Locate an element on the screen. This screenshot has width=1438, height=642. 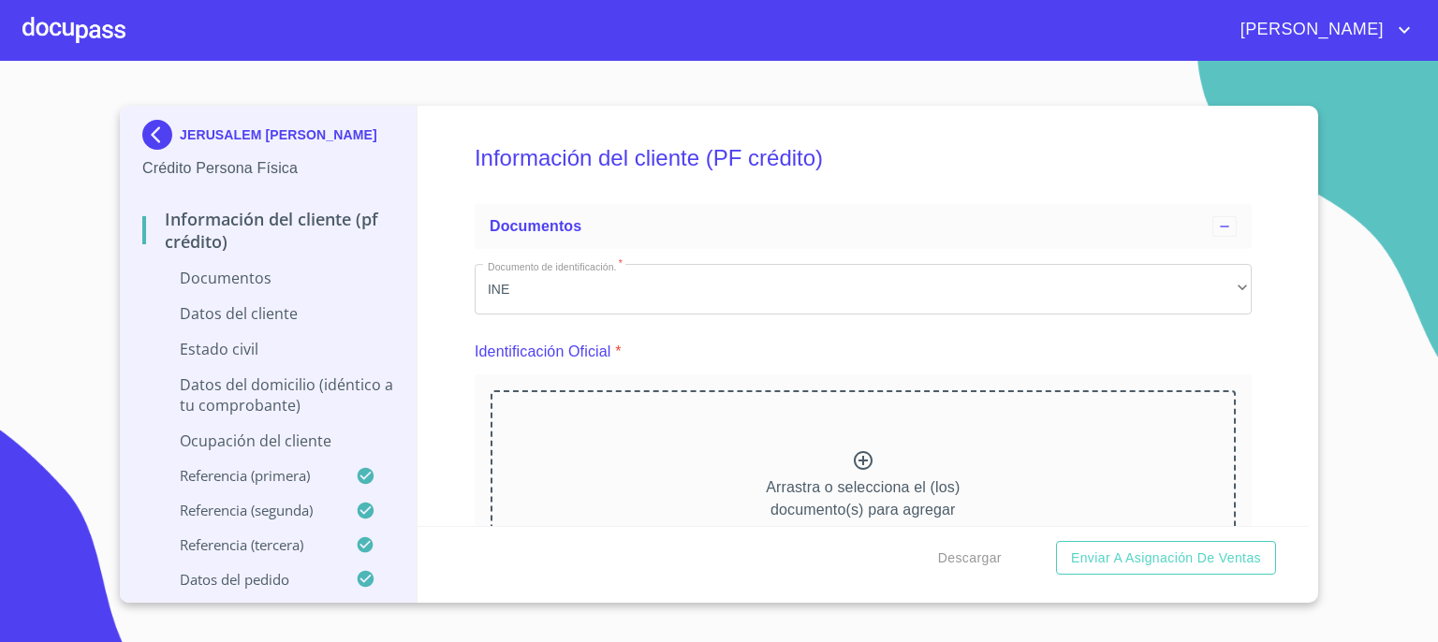
button: Enviar a Asignación de Ventas is located at coordinates (1166, 558).